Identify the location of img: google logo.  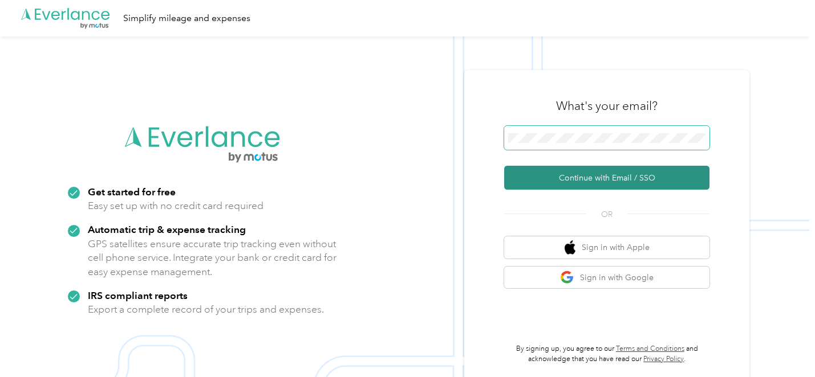
(567, 278).